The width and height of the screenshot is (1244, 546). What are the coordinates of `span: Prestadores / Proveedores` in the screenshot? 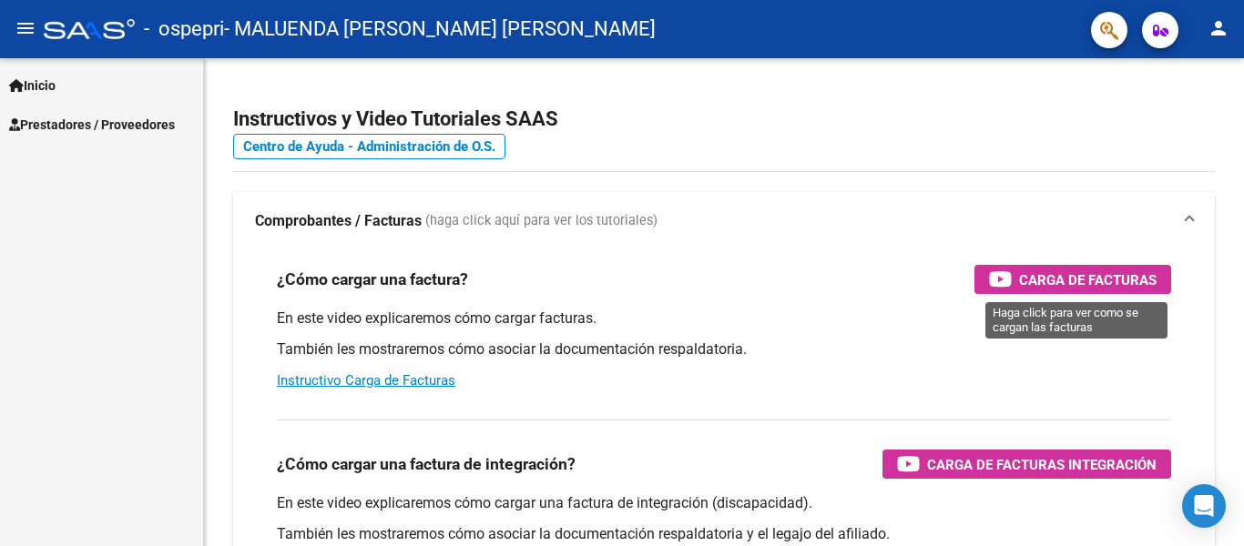 It's located at (92, 125).